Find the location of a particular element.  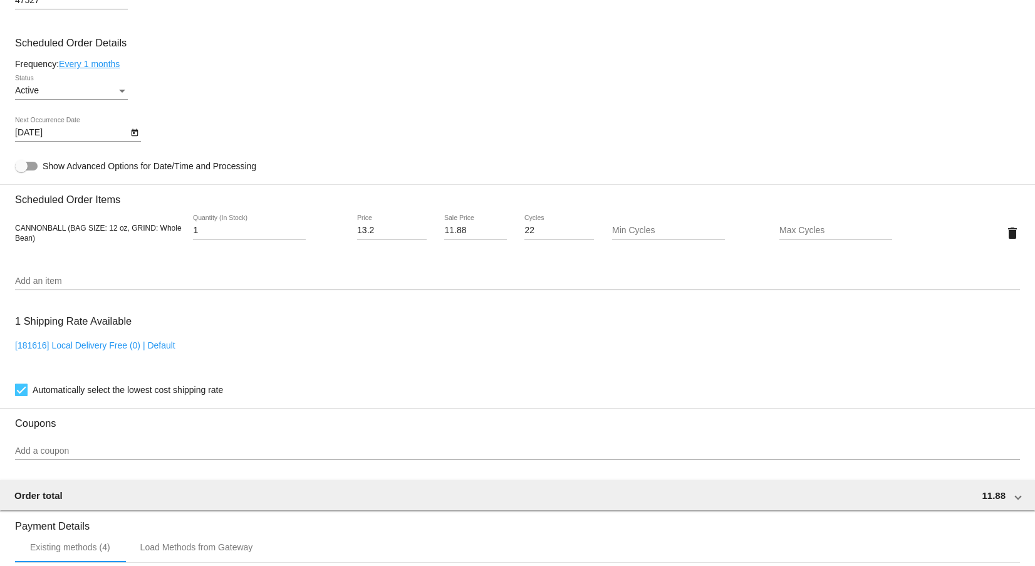

h3: 1 Shipping Rate Available is located at coordinates (73, 321).